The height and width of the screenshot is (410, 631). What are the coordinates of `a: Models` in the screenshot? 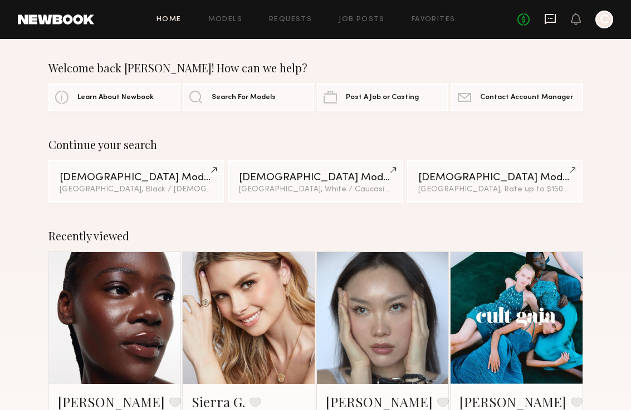 It's located at (225, 19).